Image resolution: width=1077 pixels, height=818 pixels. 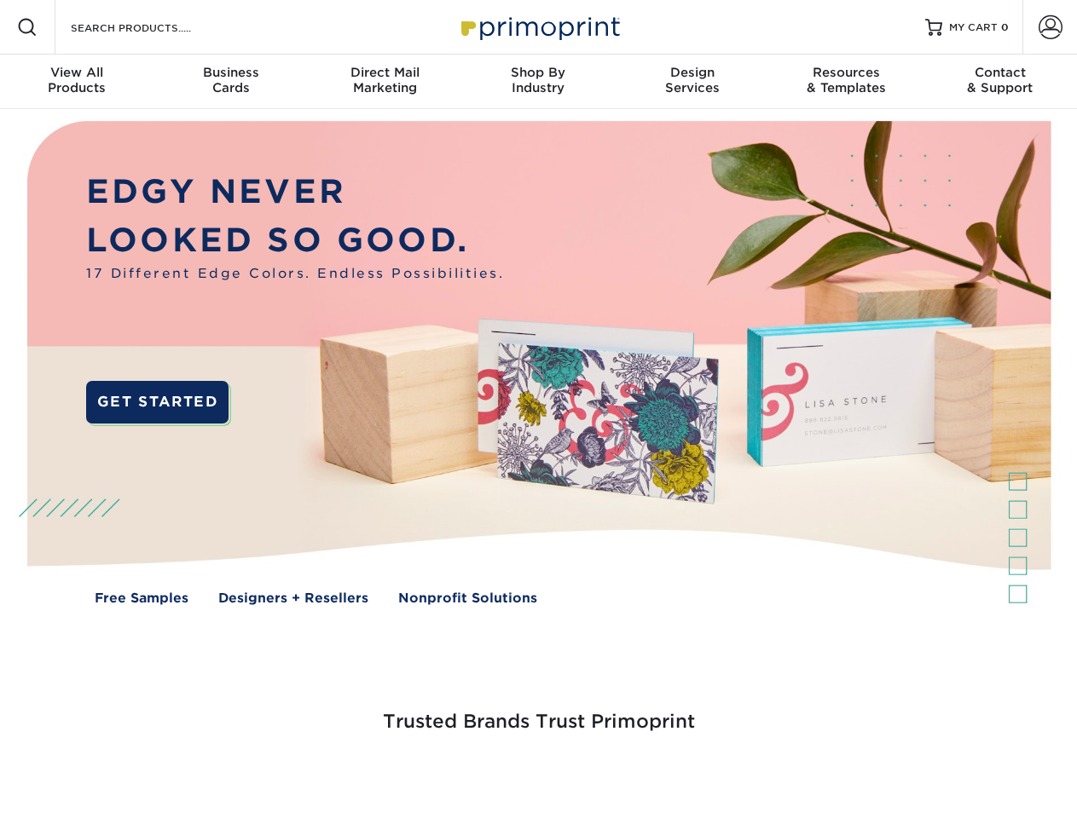 I want to click on a: Free Samples, so click(x=142, y=598).